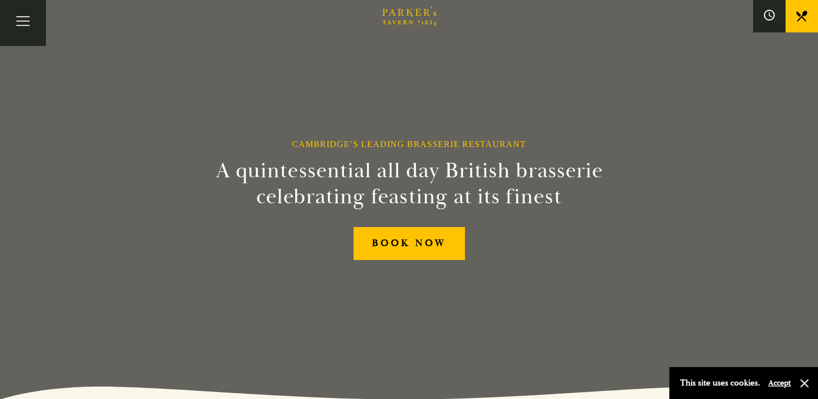  Describe the element at coordinates (779, 383) in the screenshot. I see `button: Accept` at that location.